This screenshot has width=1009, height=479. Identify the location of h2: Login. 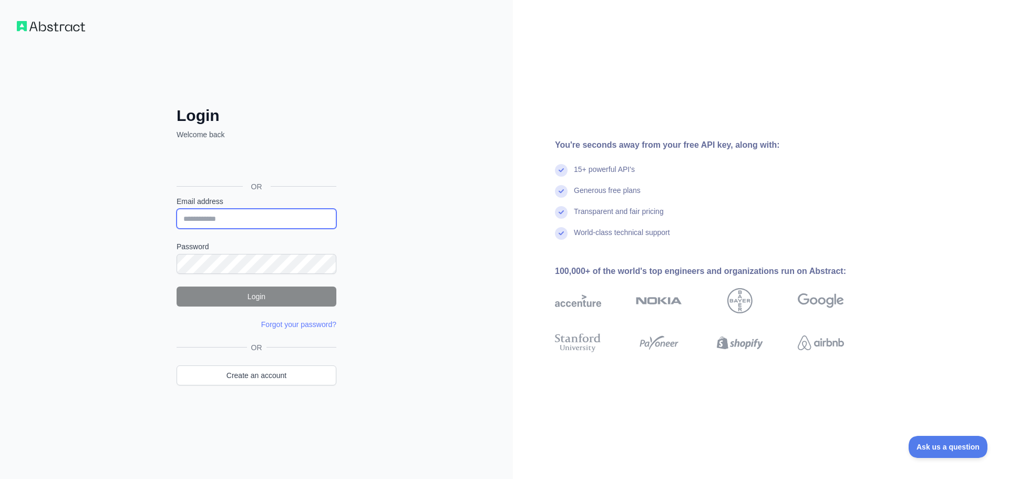
(257, 116).